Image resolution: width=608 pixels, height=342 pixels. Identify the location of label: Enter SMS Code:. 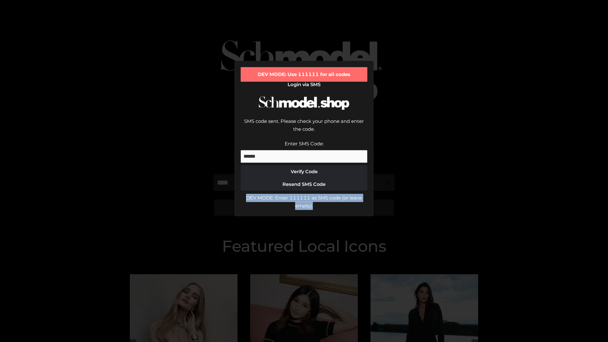
(304, 144).